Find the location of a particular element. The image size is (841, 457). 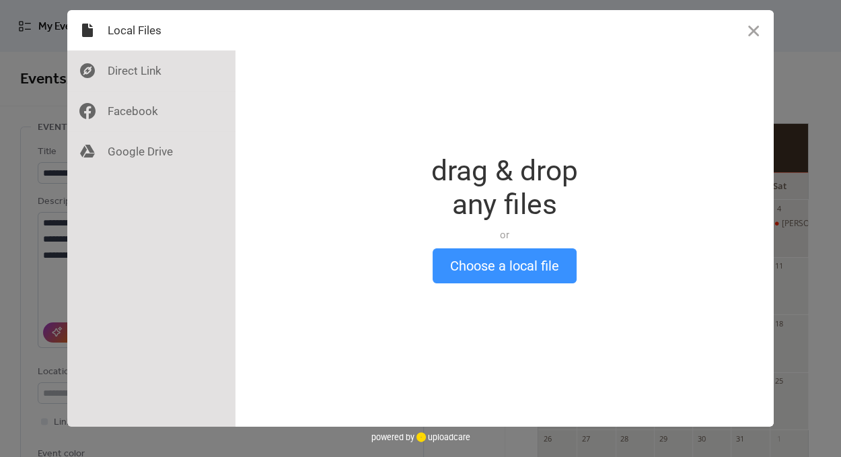

a: uploadcare is located at coordinates (442, 437).